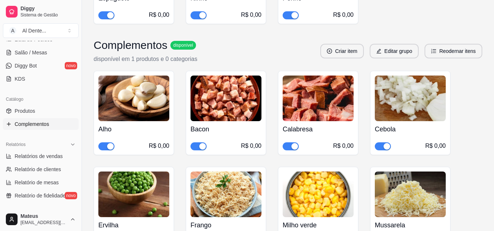 The image size is (494, 231). I want to click on h4: Frango, so click(226, 225).